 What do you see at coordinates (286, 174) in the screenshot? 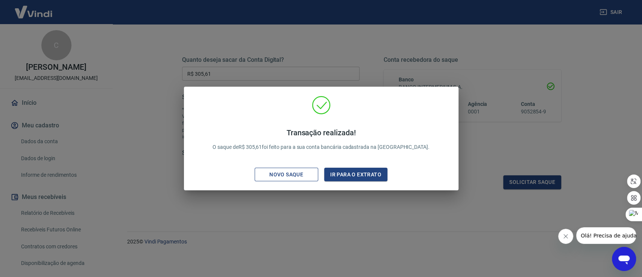
I see `button: Novo saque` at bounding box center [286, 174].